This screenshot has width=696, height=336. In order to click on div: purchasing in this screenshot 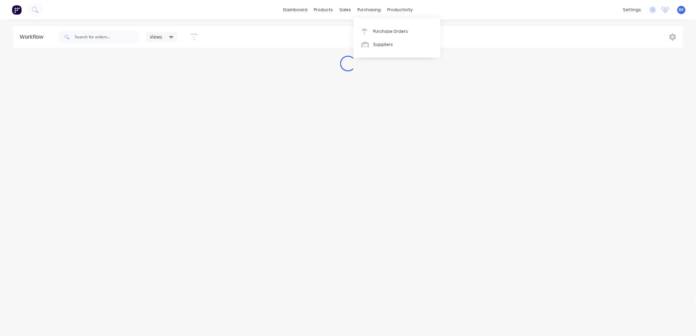, I will do `click(369, 10)`.